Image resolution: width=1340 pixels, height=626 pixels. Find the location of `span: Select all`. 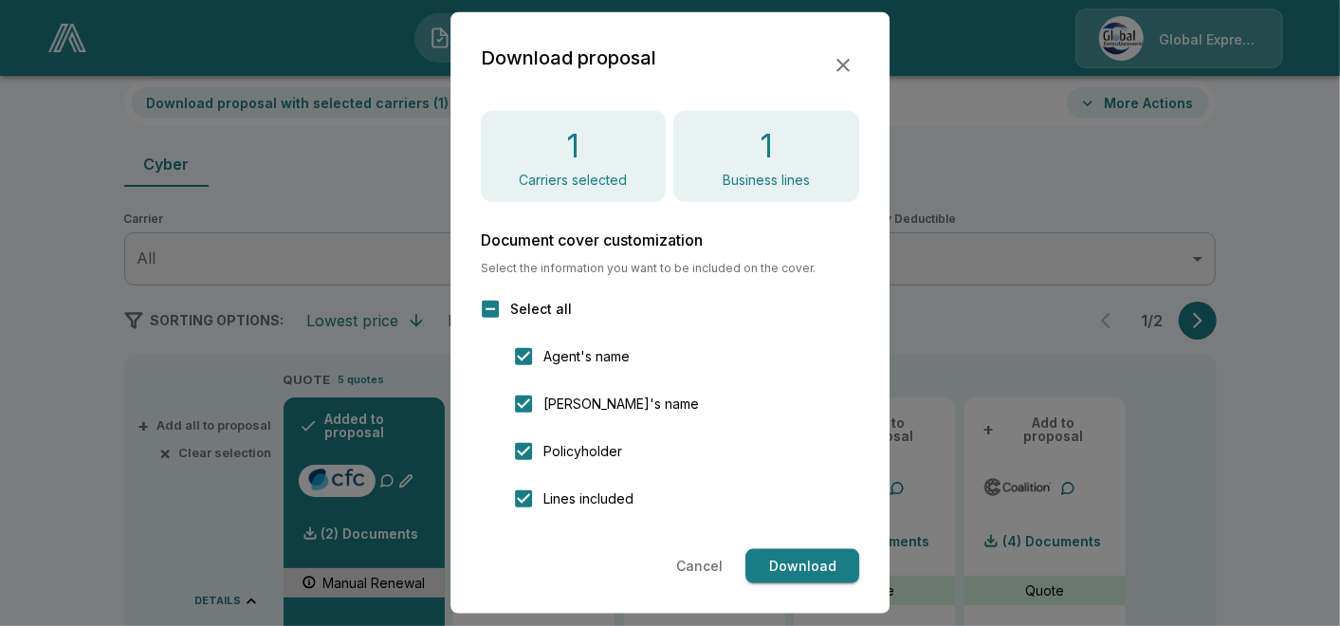

span: Select all is located at coordinates (541, 308).